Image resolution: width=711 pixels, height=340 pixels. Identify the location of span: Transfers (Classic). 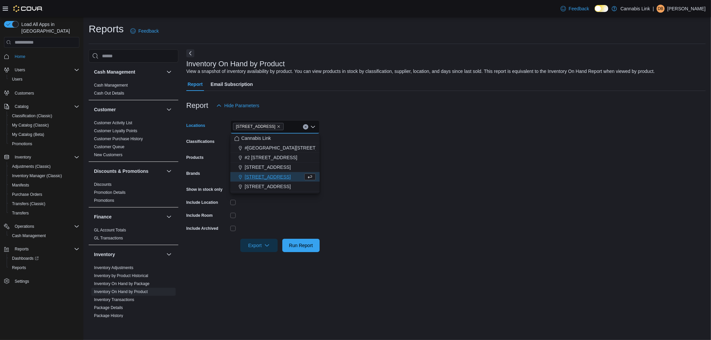
(29, 204).